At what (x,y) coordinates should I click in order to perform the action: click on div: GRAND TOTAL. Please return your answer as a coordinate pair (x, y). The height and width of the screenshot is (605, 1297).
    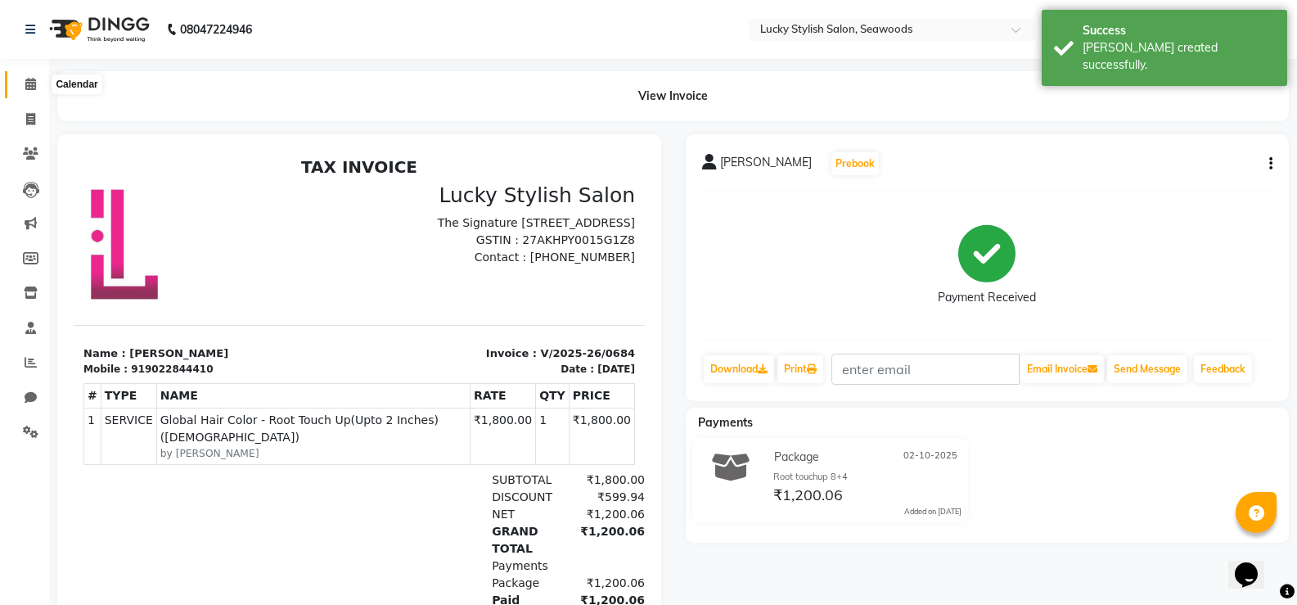
    Looking at the image, I should click on (449, 390).